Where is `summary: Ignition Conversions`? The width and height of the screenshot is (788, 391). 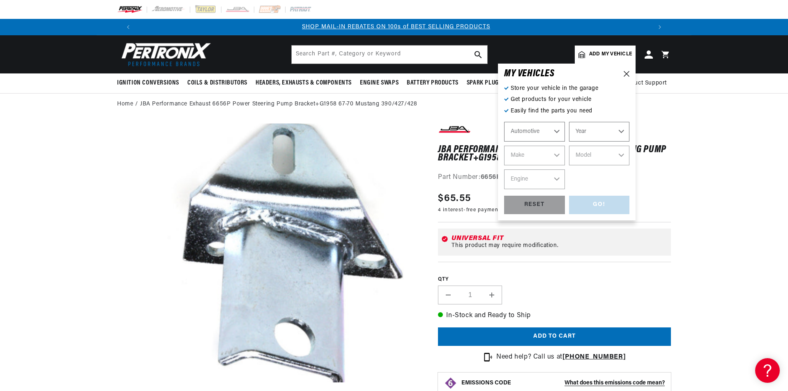
summary: Ignition Conversions is located at coordinates (150, 83).